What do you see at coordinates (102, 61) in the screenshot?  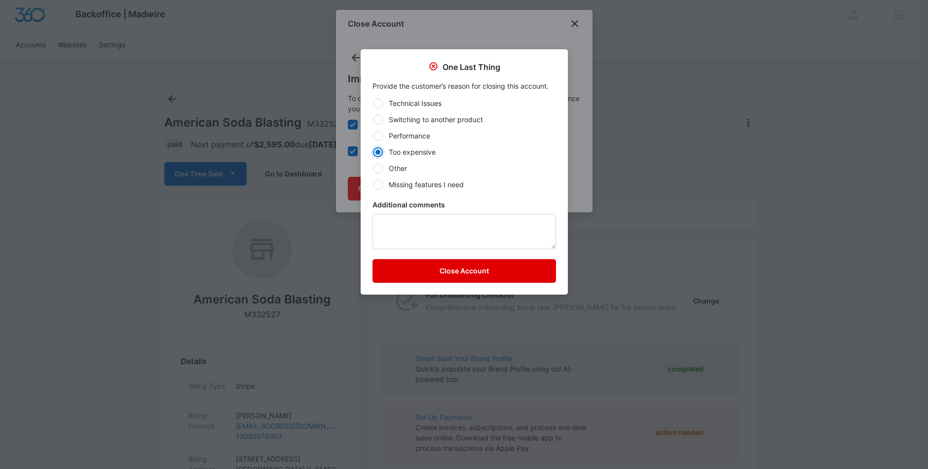 I see `img: tab_keywords_by_traffic_grey.svg` at bounding box center [102, 61].